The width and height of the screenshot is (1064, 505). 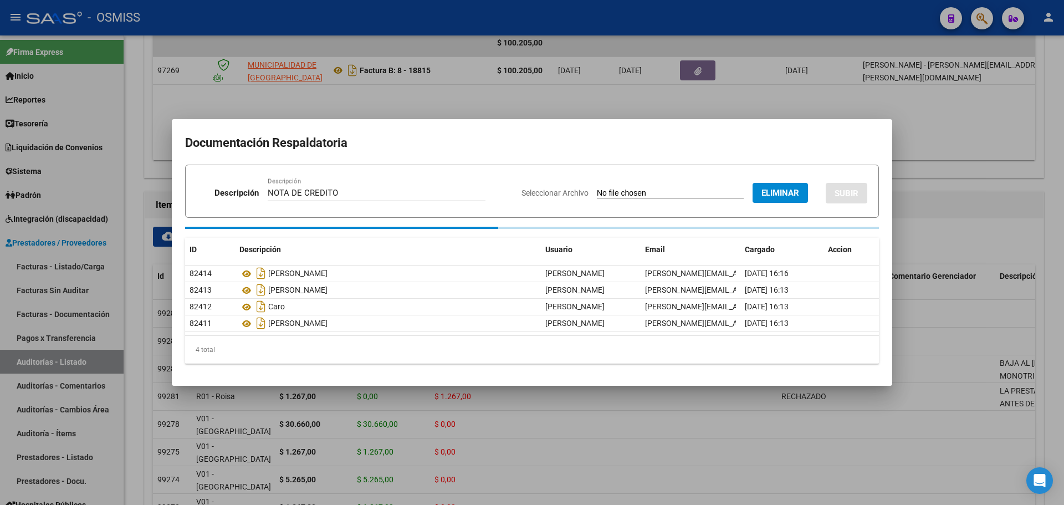 What do you see at coordinates (781, 193) in the screenshot?
I see `span: Eliminar` at bounding box center [781, 193].